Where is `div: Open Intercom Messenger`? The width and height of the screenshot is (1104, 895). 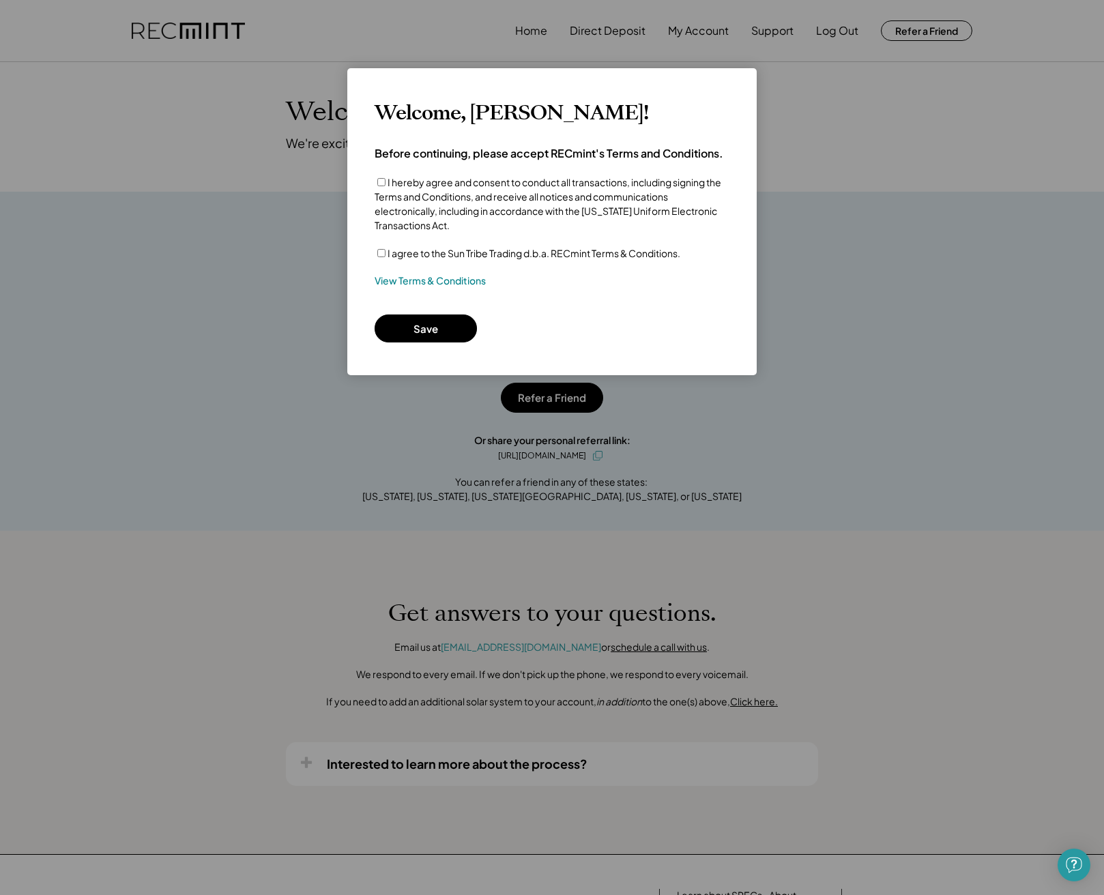 div: Open Intercom Messenger is located at coordinates (1074, 865).